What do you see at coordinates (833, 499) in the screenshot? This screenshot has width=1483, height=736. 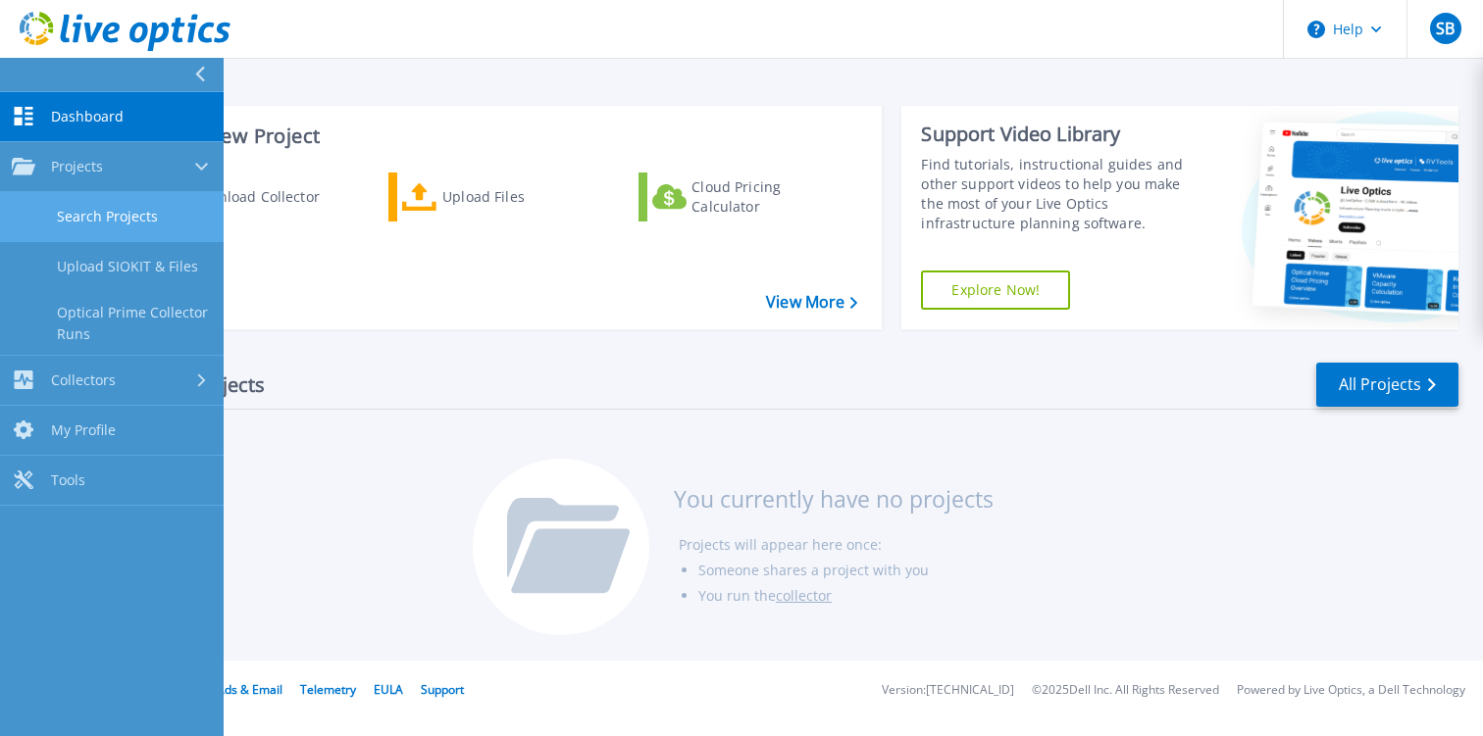 I see `h3: You currently have no projects` at bounding box center [833, 499].